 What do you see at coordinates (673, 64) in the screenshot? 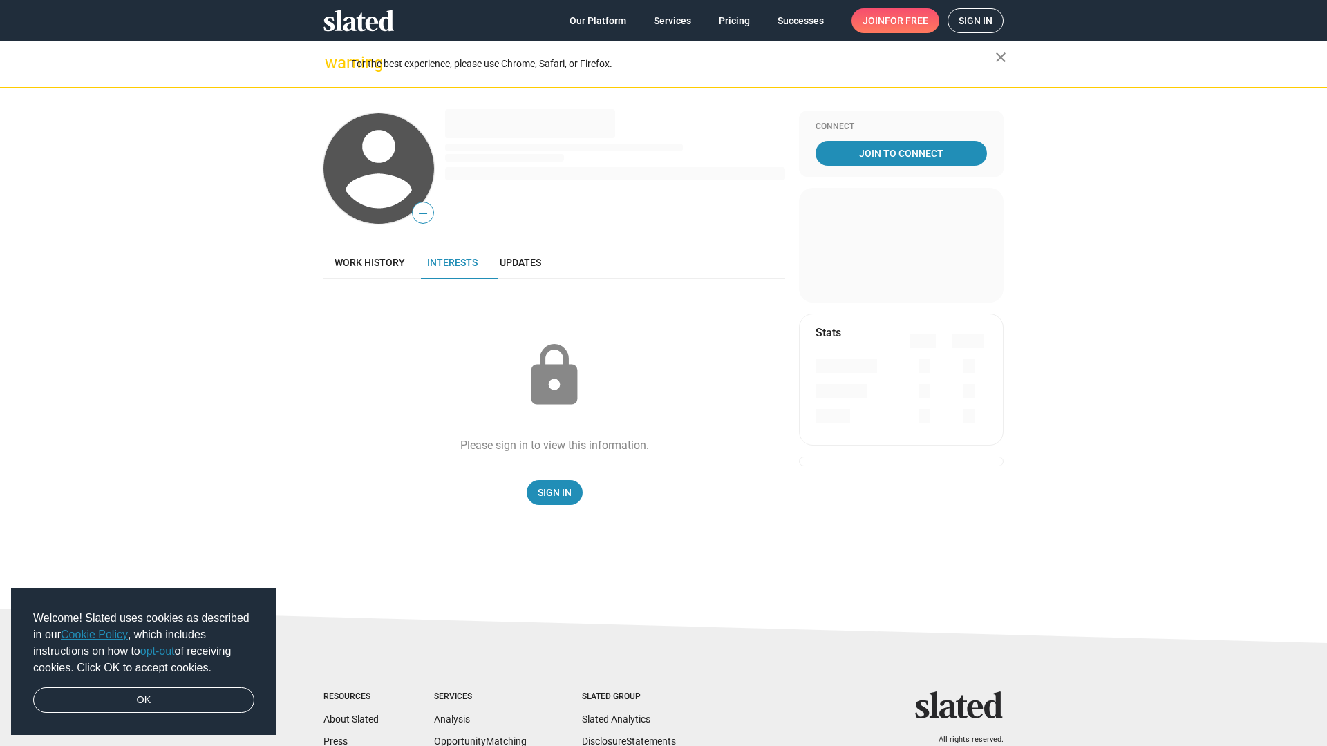
I see `div: For the best experience, please use Chrome, Safari, or Firefox.` at bounding box center [673, 64].